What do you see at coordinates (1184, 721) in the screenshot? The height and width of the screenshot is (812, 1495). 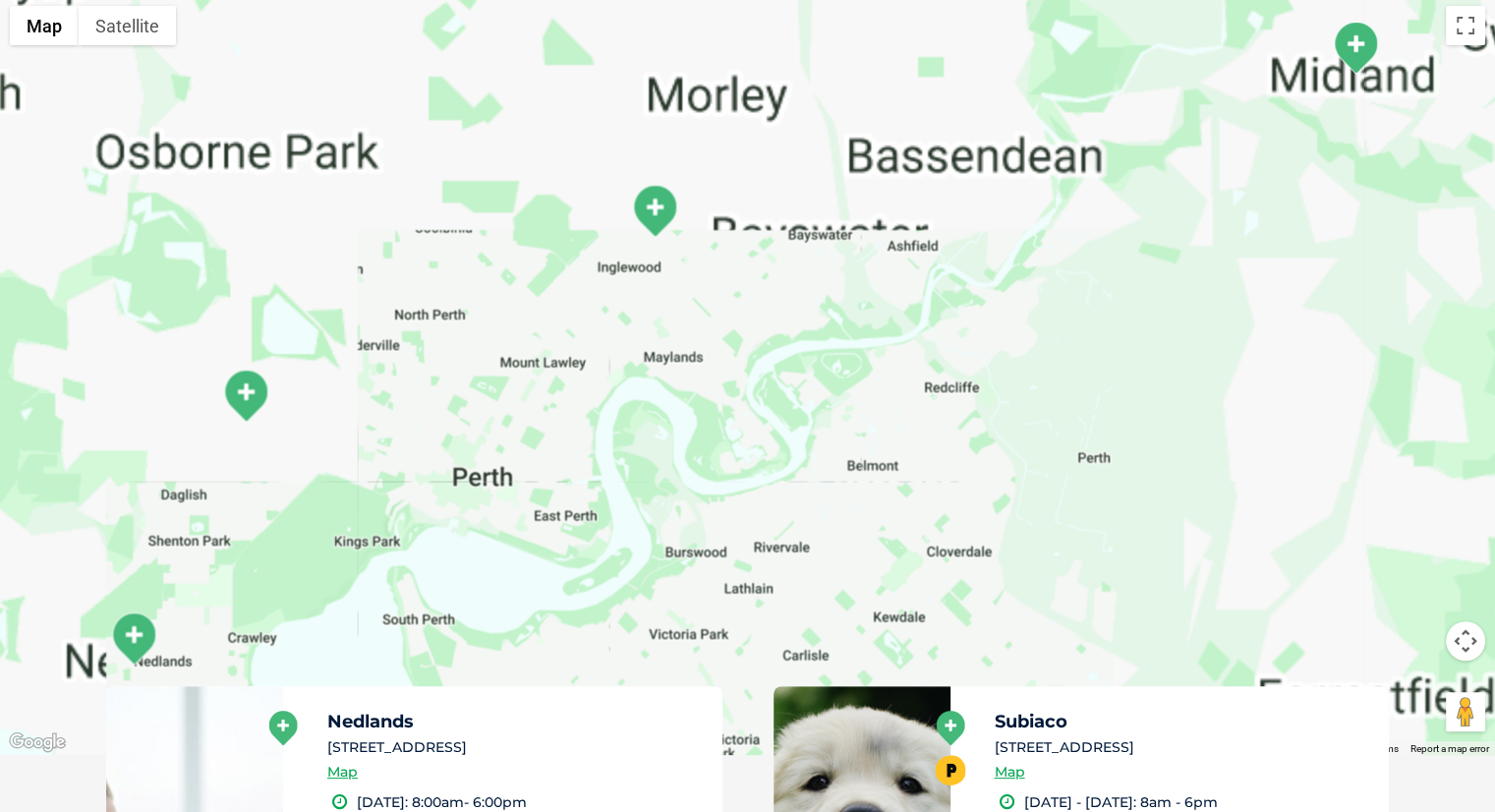 I see `h5: Subiaco` at bounding box center [1184, 721].